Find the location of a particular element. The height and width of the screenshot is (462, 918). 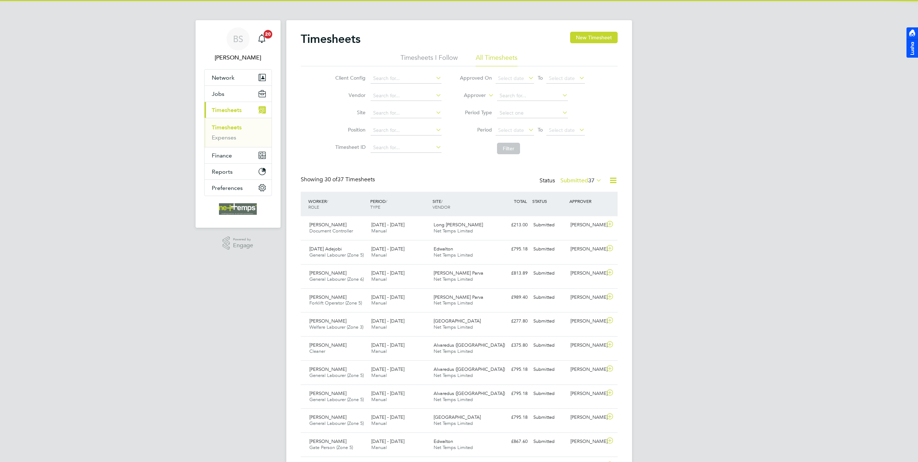

div: PERIOD is located at coordinates (400, 204).